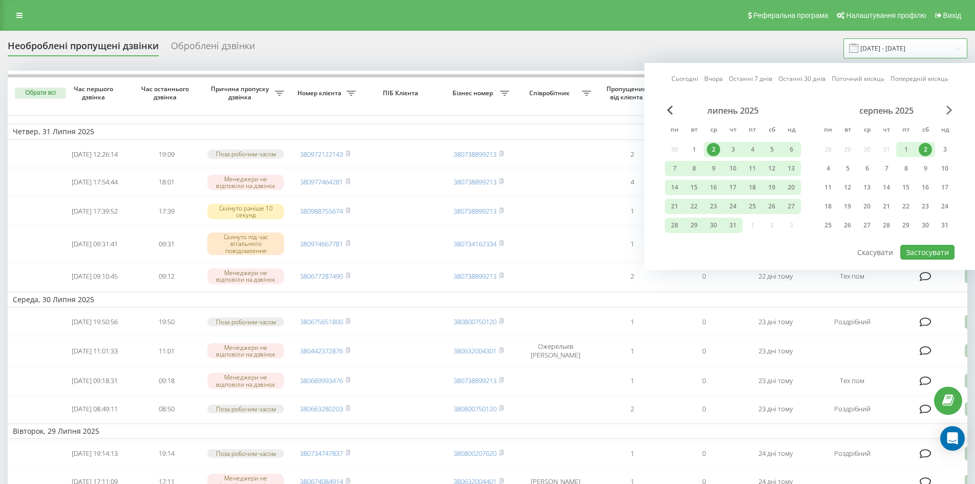  Describe the element at coordinates (945, 225) in the screenshot. I see `div: нд 31 серп 2025 р.` at that location.